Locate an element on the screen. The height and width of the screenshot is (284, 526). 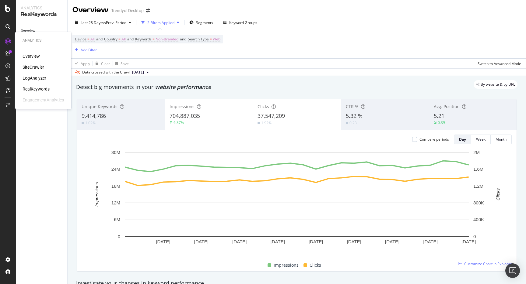
div: legacy label is located at coordinates (495, 85).